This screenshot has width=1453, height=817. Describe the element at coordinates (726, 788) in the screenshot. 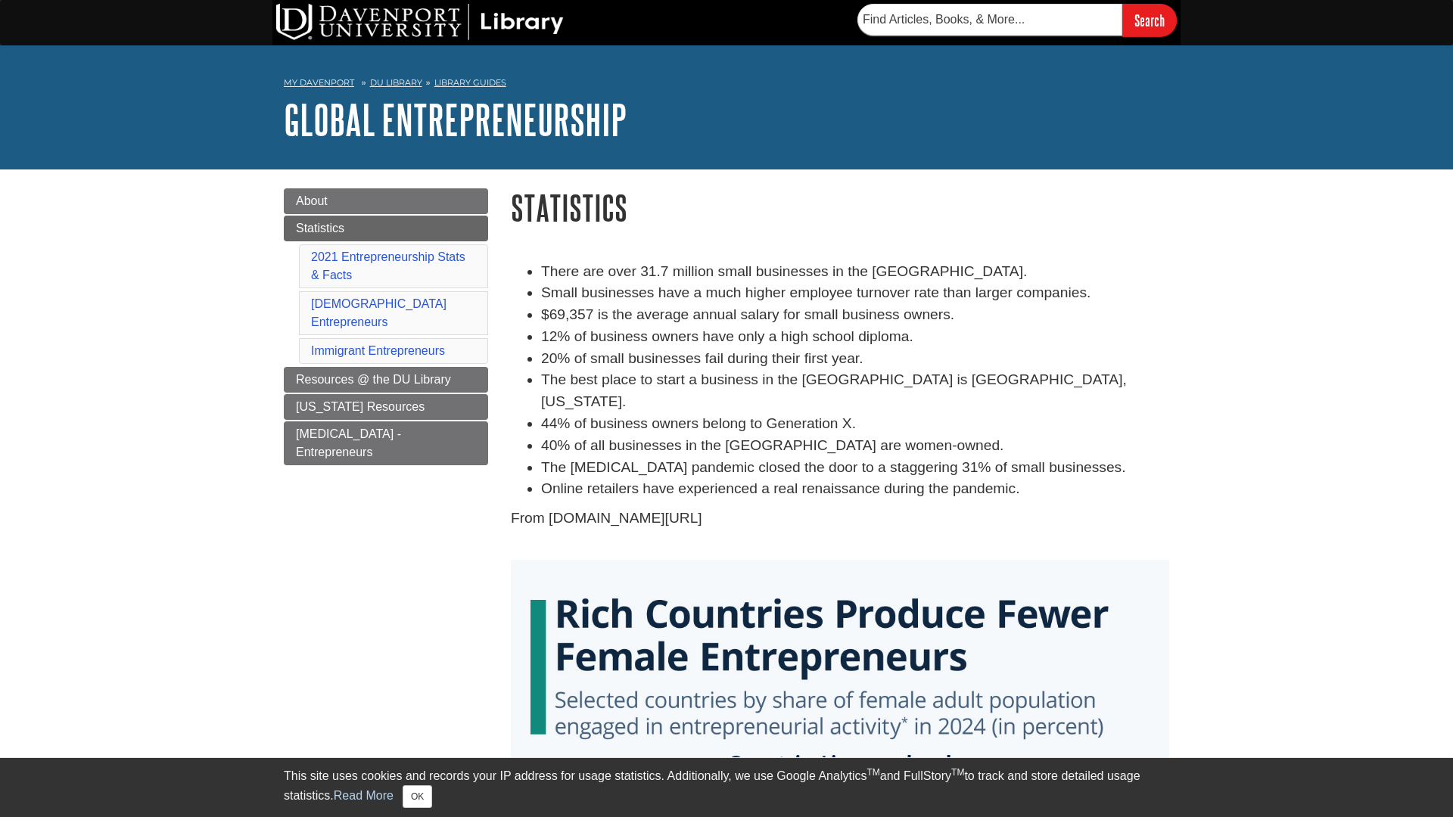

I see `div: This site uses cookies and records your IP address for usage statistics. Additionally, we use Goo...` at that location.